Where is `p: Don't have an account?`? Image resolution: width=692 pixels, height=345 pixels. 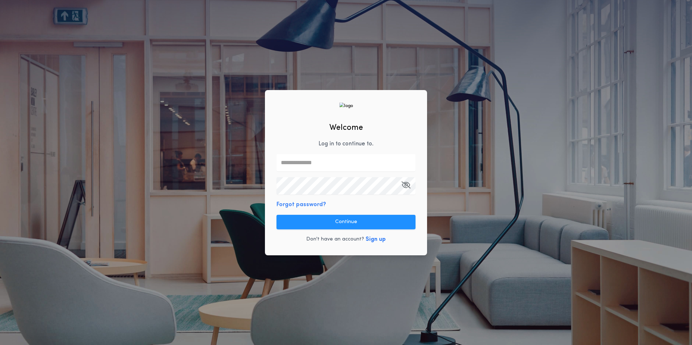 p: Don't have an account? is located at coordinates (335, 239).